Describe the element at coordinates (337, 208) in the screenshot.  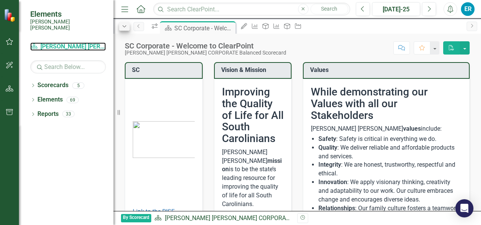
I see `strong: Relationships` at that location.